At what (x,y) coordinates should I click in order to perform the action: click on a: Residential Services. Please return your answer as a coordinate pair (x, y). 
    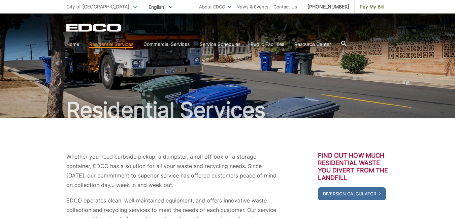
    Looking at the image, I should click on (111, 44).